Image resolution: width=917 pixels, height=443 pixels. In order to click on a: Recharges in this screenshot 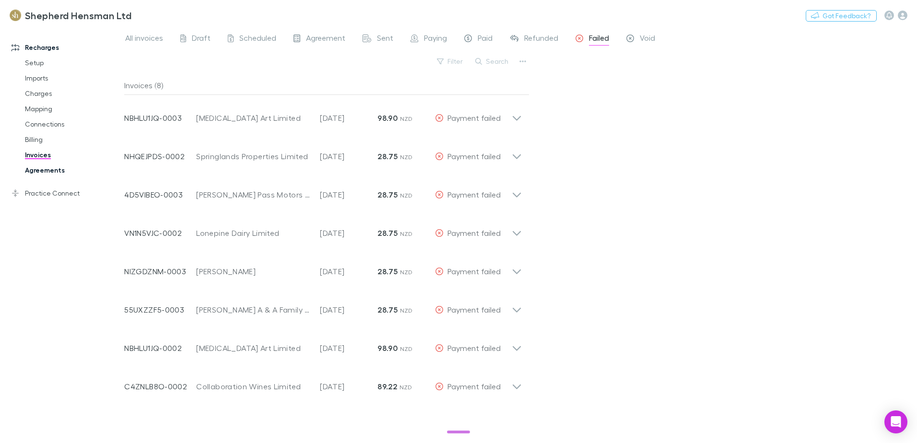, I will do `click(66, 47)`.